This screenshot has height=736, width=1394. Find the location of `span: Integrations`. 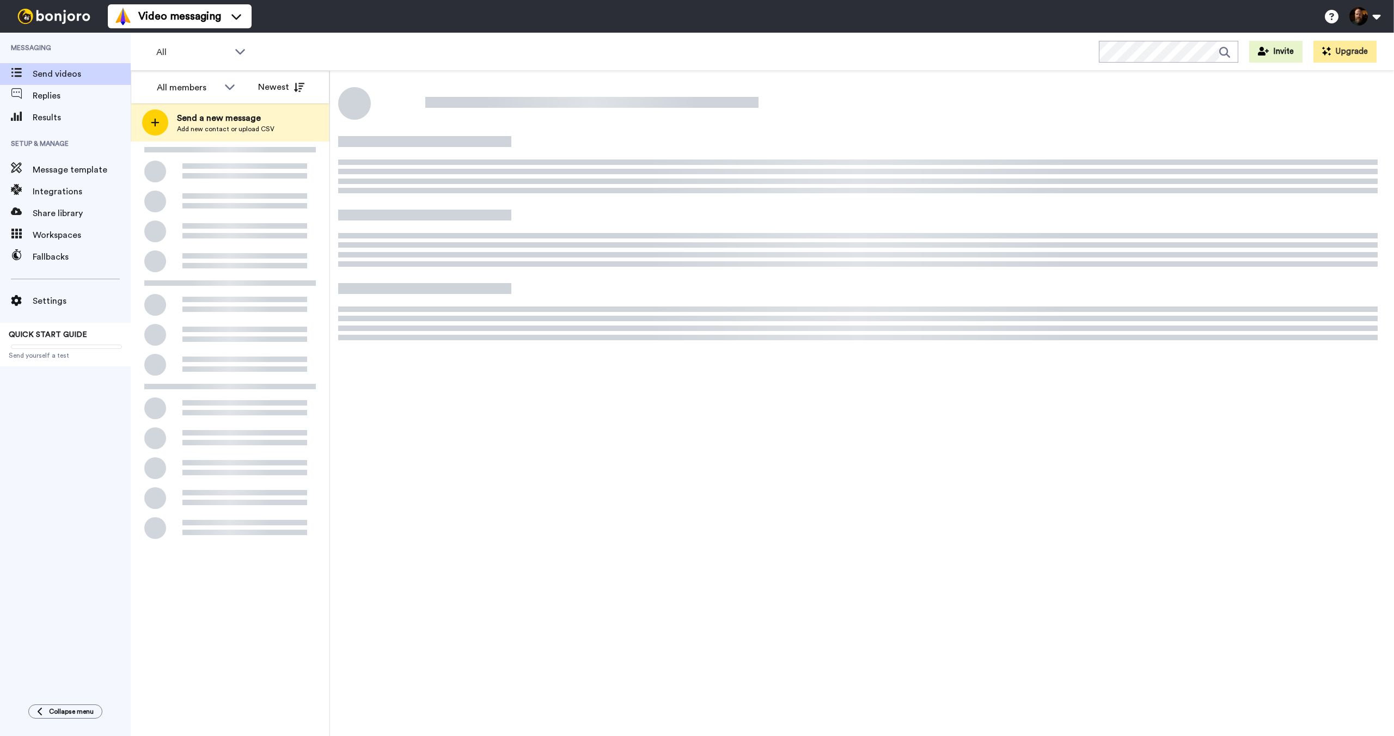

span: Integrations is located at coordinates (82, 192).